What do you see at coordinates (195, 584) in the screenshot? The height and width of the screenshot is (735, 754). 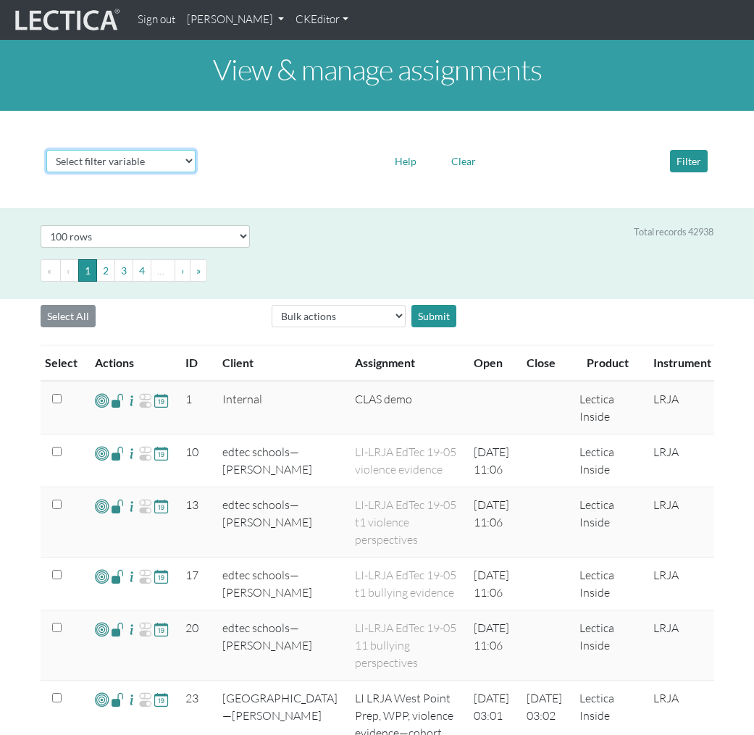 I see `td: 17` at bounding box center [195, 584].